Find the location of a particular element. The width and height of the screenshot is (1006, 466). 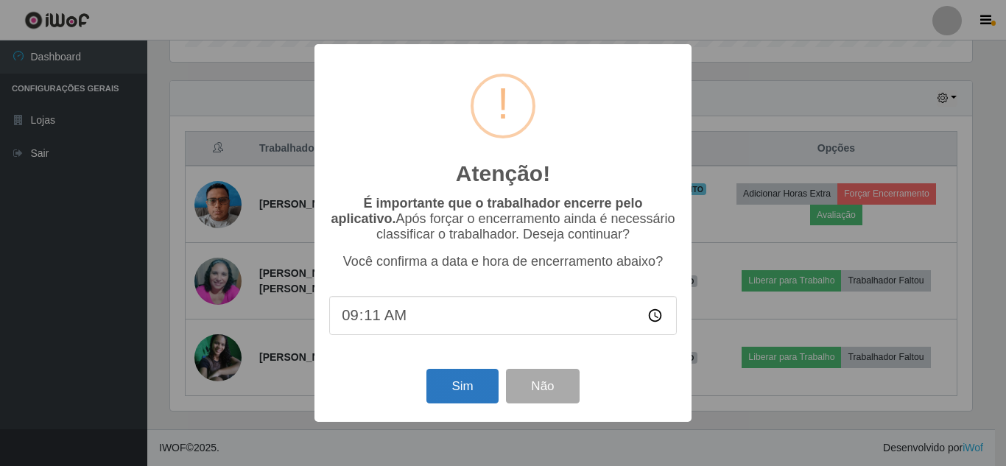

button: Sim is located at coordinates (462, 386).